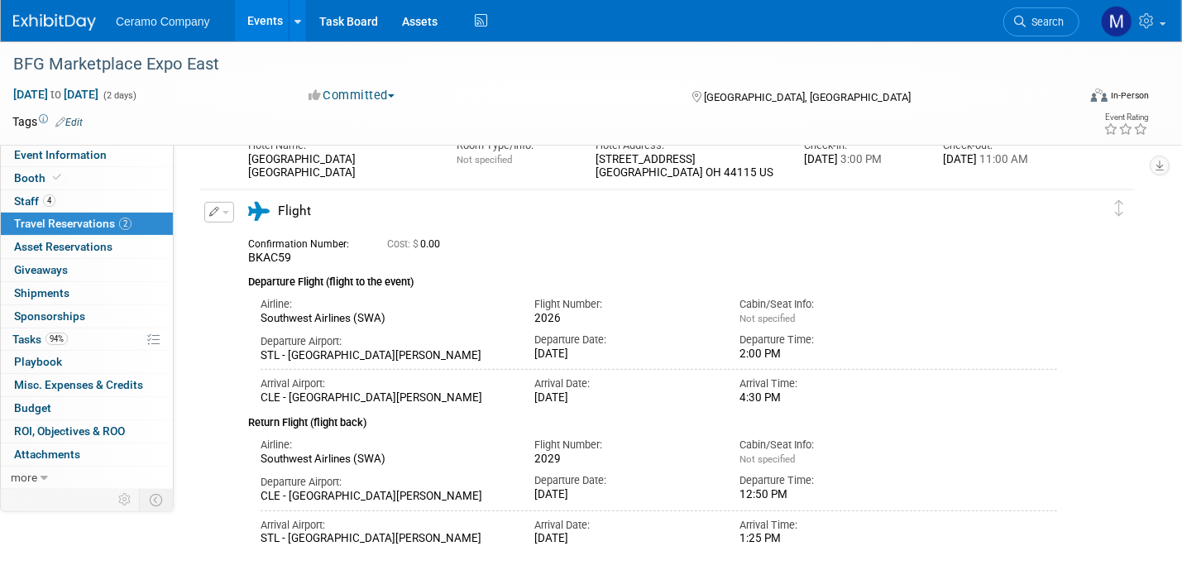 This screenshot has width=1182, height=570. What do you see at coordinates (87, 454) in the screenshot?
I see `a: Attachments` at bounding box center [87, 454].